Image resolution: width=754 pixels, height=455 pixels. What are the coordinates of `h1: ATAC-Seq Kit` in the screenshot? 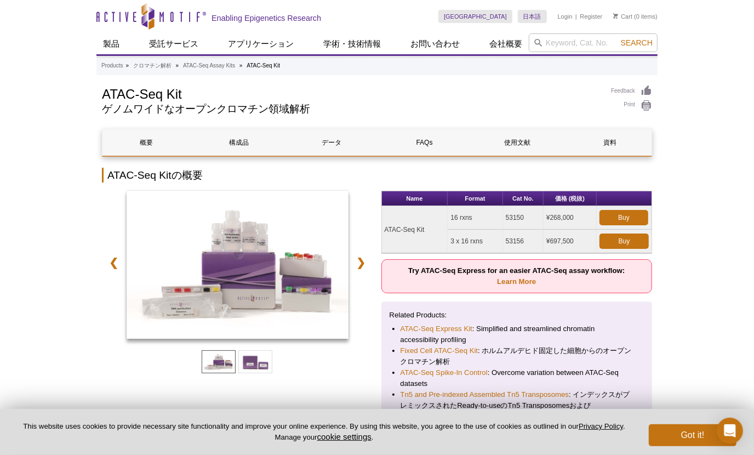 It's located at (351, 93).